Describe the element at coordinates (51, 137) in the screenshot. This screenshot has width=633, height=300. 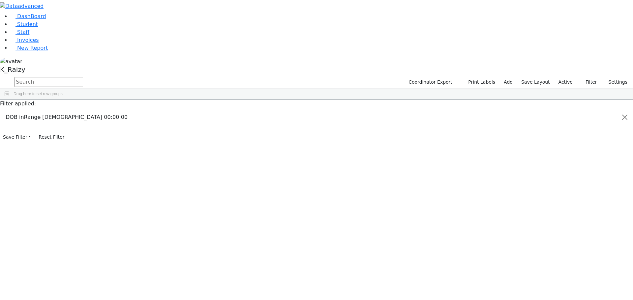
I see `button: Reset Filter` at that location.